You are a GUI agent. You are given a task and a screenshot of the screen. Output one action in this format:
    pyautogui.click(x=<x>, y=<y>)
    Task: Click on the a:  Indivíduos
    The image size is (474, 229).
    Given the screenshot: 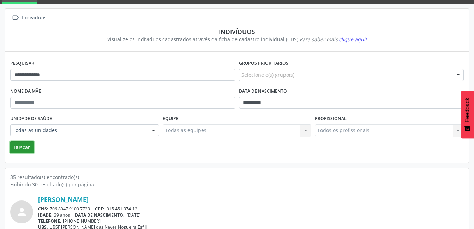 What is the action you would take?
    pyautogui.click(x=29, y=18)
    